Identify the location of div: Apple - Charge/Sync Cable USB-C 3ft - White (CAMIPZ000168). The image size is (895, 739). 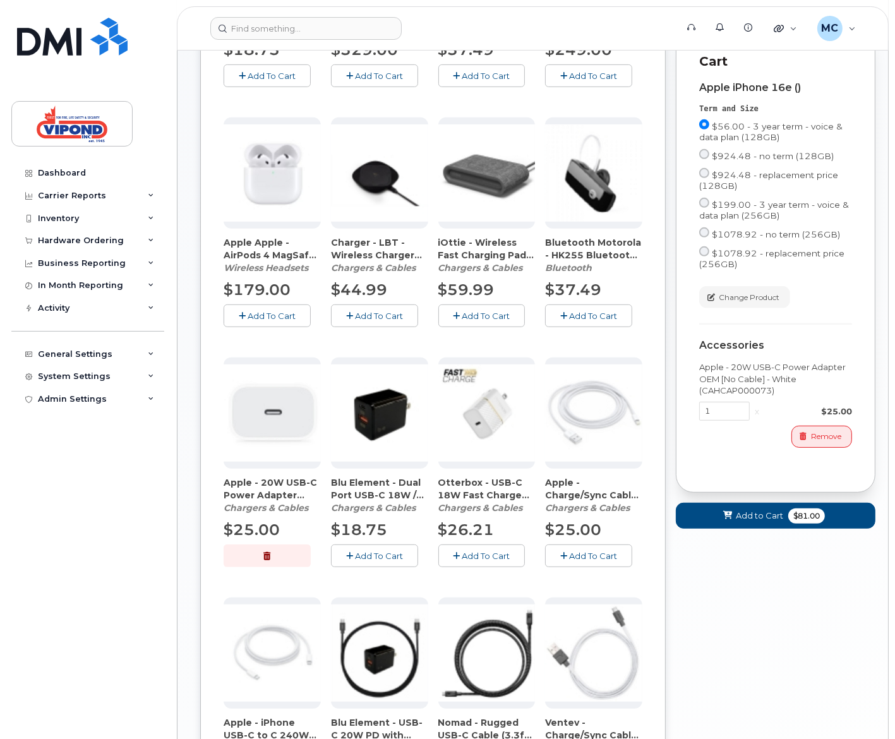
(593, 495).